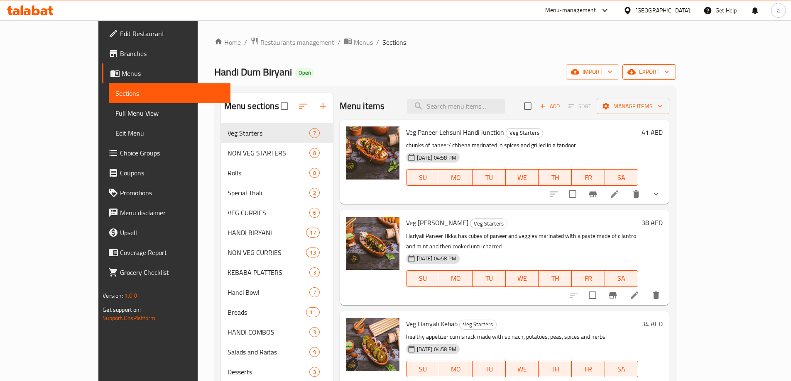 The width and height of the screenshot is (791, 381). Describe the element at coordinates (555, 178) in the screenshot. I see `button: TH` at that location.